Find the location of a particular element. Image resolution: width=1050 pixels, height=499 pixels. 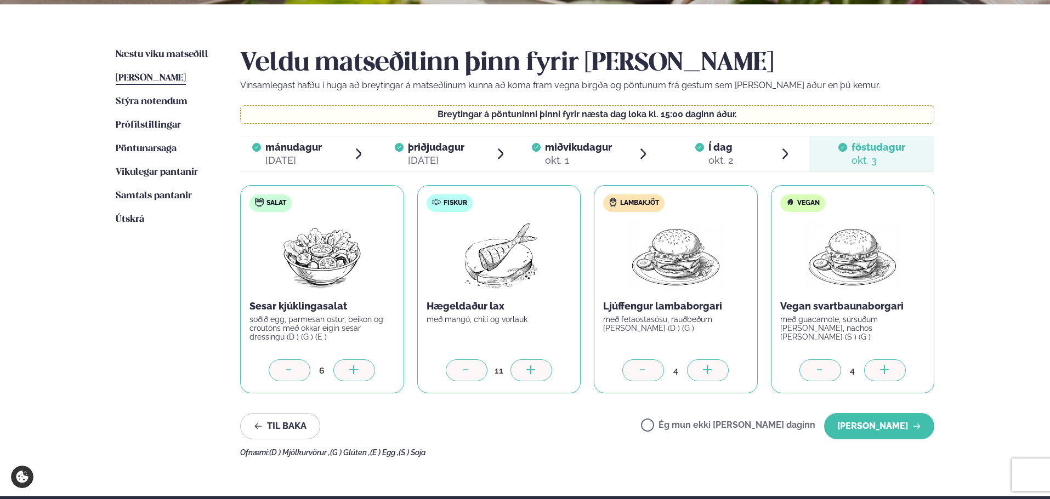

span: Útskrá is located at coordinates (130, 219).